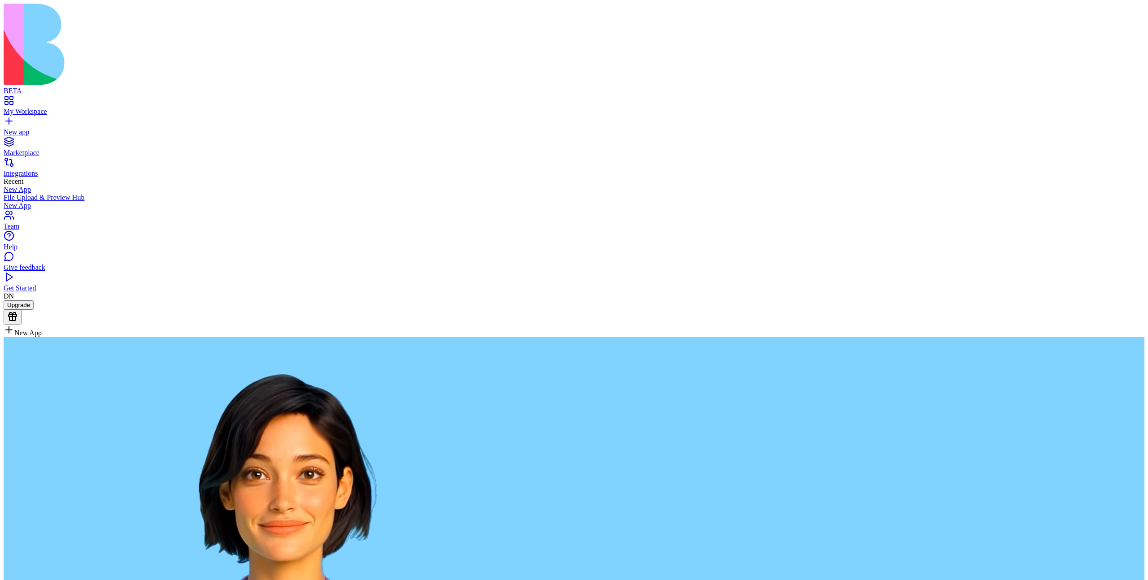 This screenshot has width=1148, height=580. Describe the element at coordinates (13, 181) in the screenshot. I see `span: Recent` at that location.